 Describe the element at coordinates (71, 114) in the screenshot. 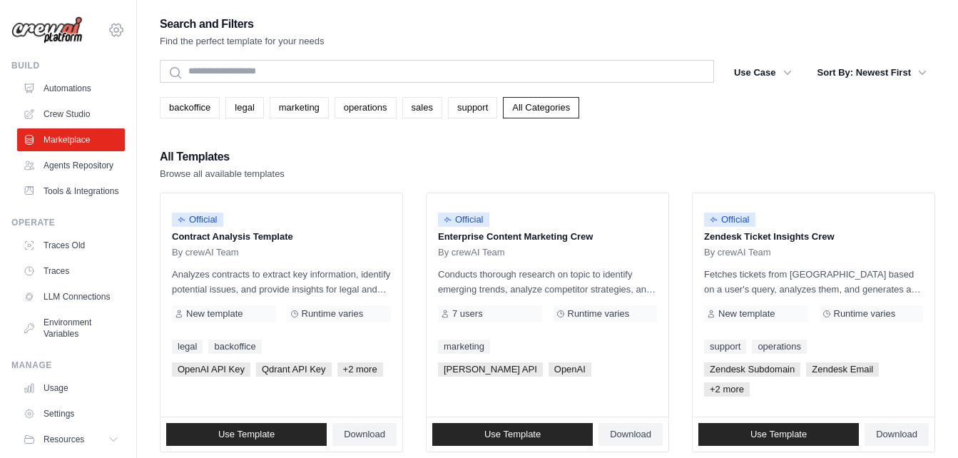

I see `a: Crew Studio` at that location.